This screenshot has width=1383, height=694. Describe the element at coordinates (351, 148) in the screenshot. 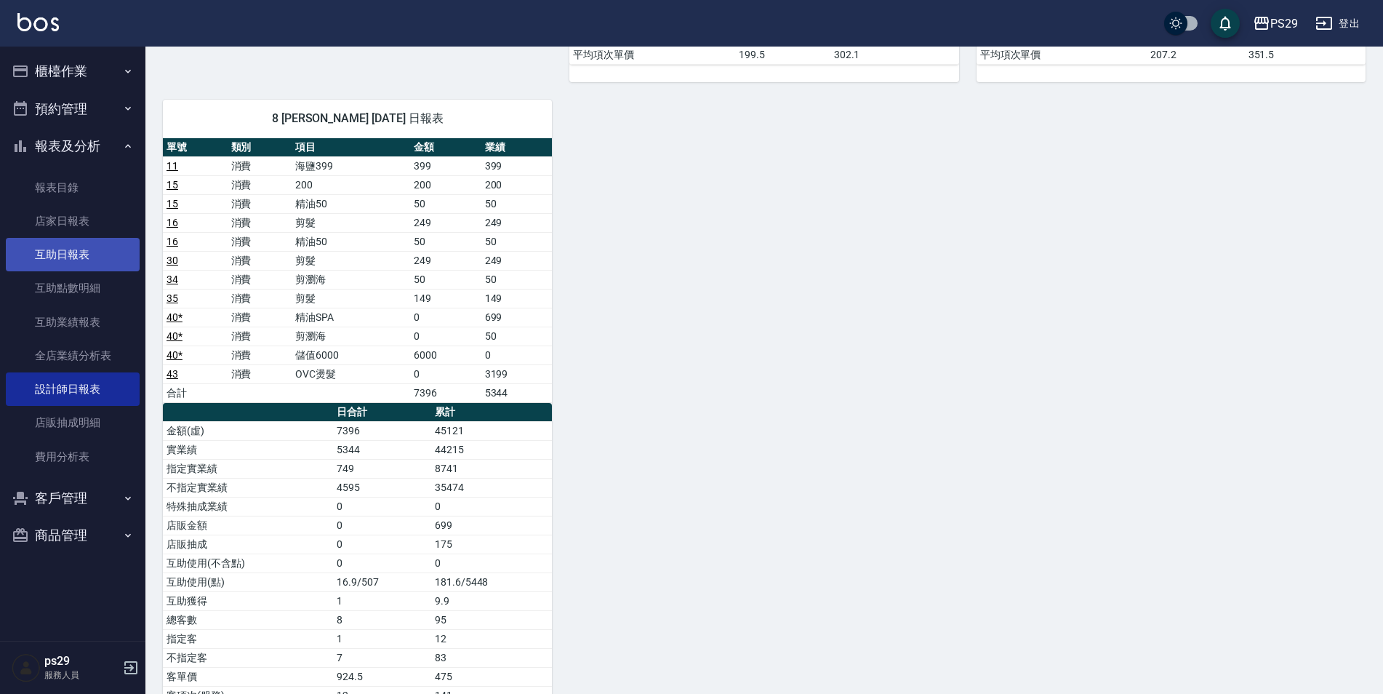

I see `th: 項目` at that location.